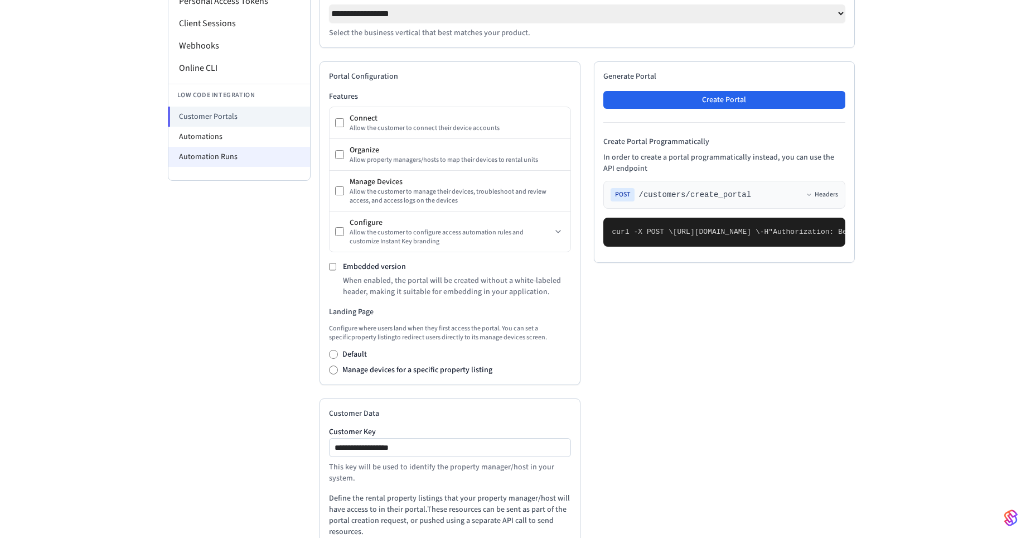 This screenshot has height=538, width=1031. What do you see at coordinates (862, 231) in the screenshot?
I see `span: "Authorization: Bearer seam_api_key_123456"` at bounding box center [862, 231].